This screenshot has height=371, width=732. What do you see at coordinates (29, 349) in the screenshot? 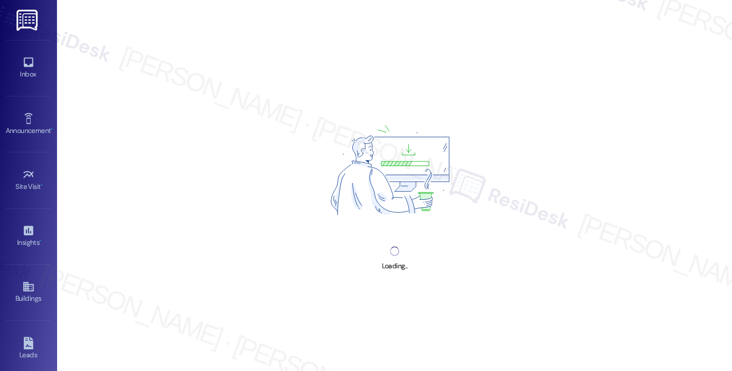
I see `a: Leads` at bounding box center [29, 349].